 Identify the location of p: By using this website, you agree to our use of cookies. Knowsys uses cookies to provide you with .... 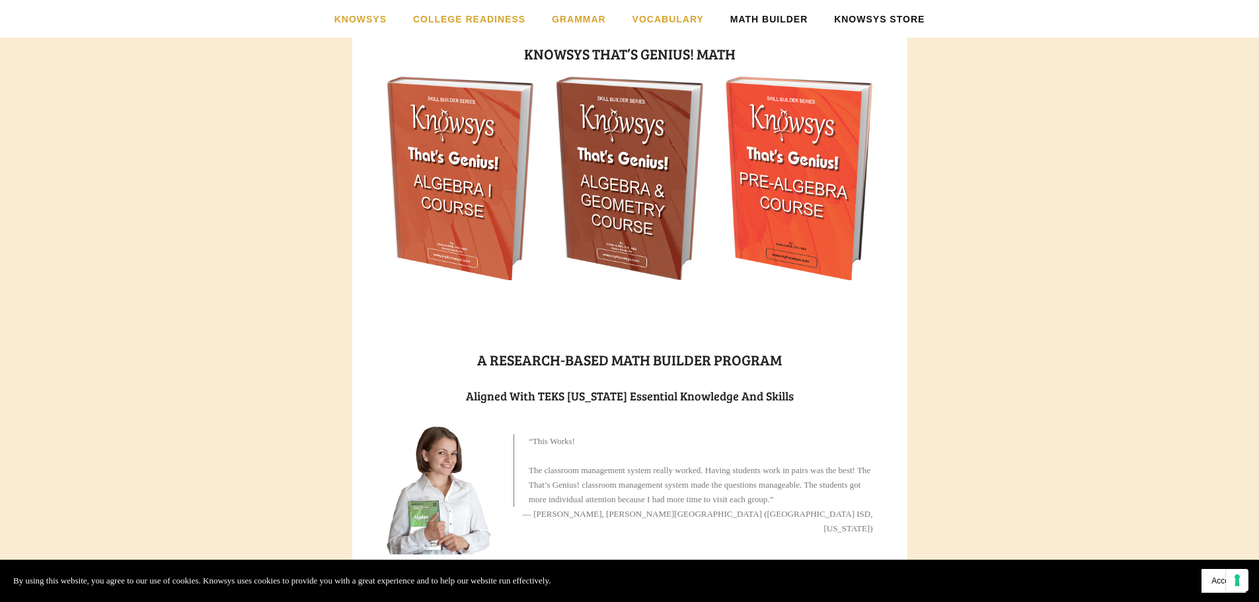
(281, 581).